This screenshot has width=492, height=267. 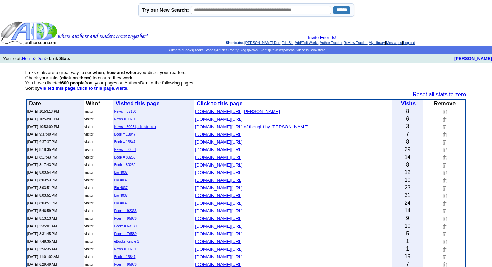 I want to click on a: Poem = 63130, so click(x=125, y=226).